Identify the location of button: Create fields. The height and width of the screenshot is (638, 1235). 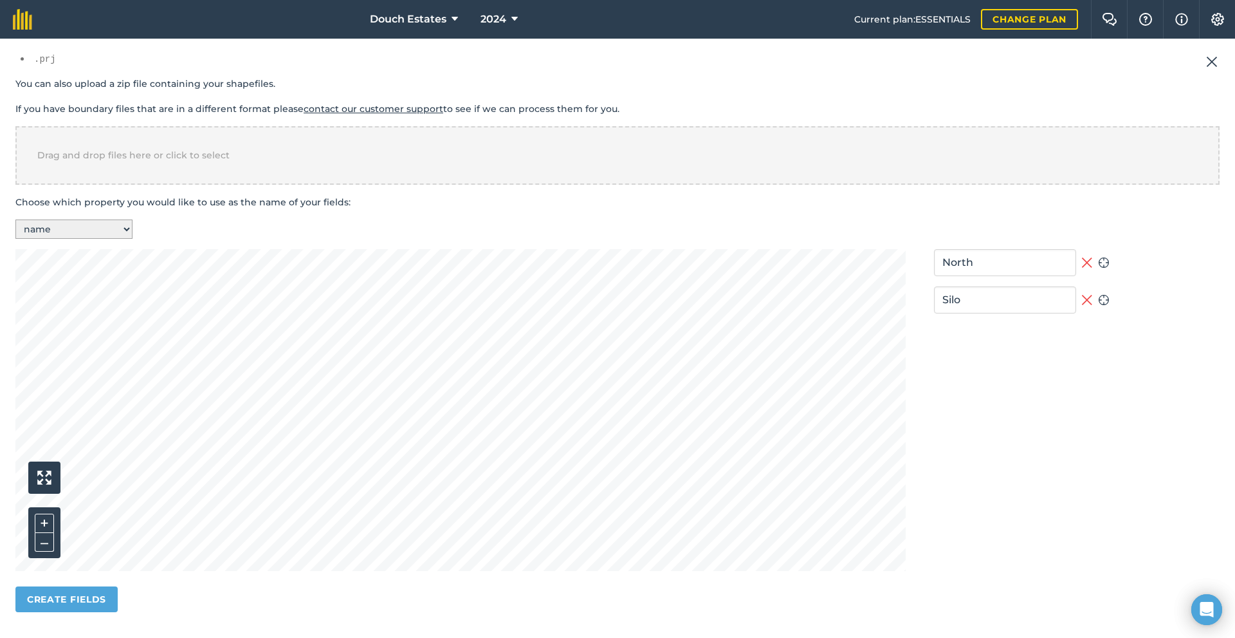
(66, 599).